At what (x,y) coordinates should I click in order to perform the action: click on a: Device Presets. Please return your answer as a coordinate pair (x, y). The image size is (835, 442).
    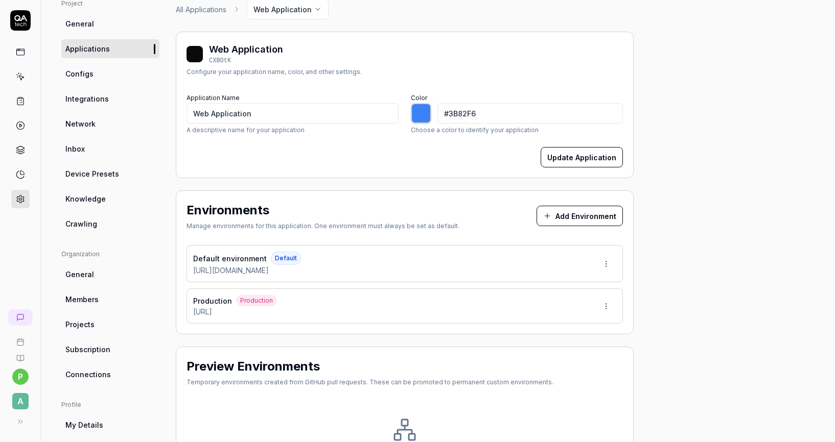
    Looking at the image, I should click on (110, 174).